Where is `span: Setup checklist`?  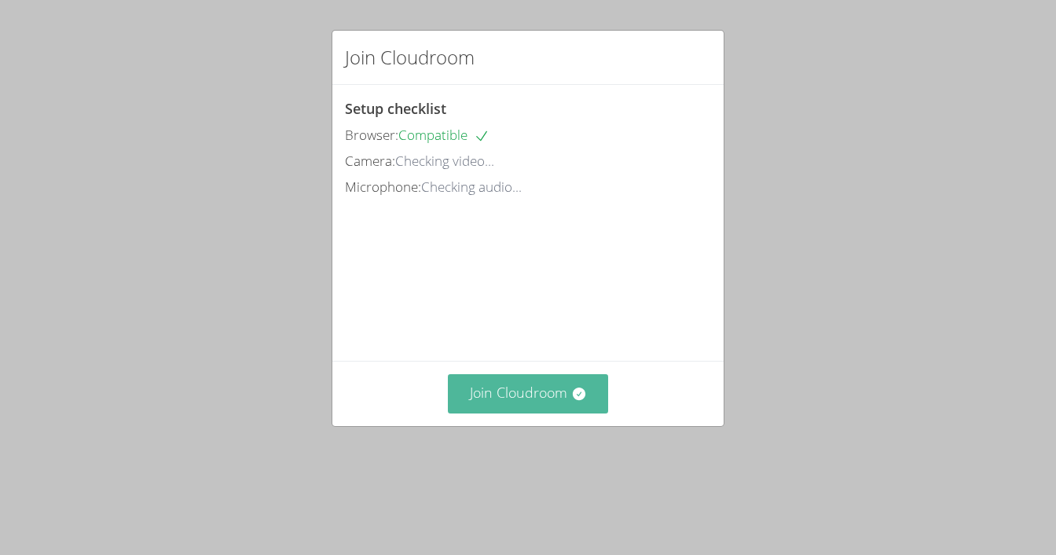
span: Setup checklist is located at coordinates (395, 108).